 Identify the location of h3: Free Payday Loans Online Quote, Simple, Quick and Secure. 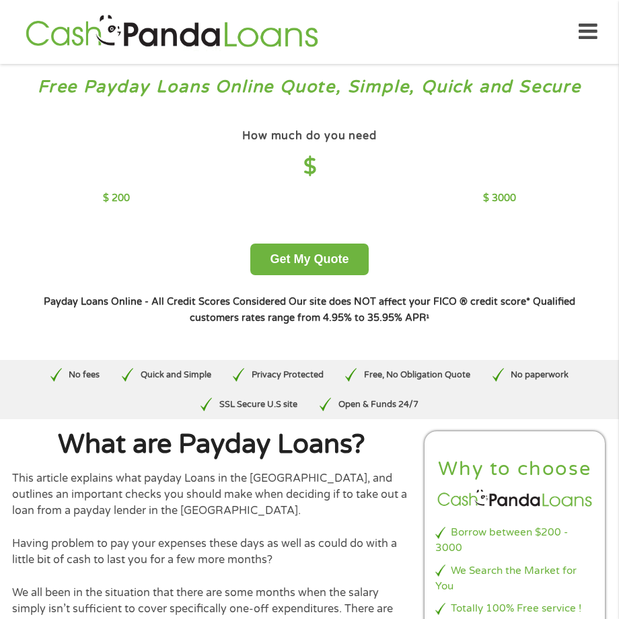
(309, 87).